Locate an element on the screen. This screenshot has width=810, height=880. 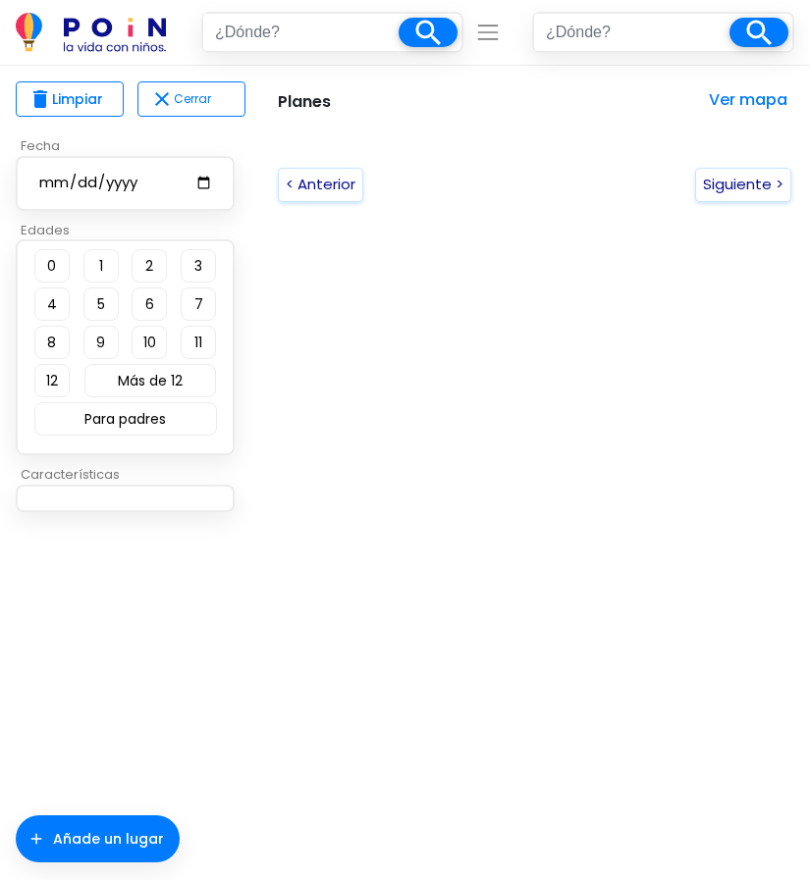
span: delete is located at coordinates (40, 99).